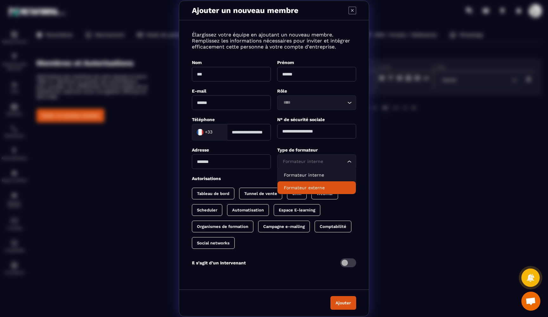 This screenshot has width=548, height=317. What do you see at coordinates (213, 243) in the screenshot?
I see `p: Social networks` at bounding box center [213, 243].